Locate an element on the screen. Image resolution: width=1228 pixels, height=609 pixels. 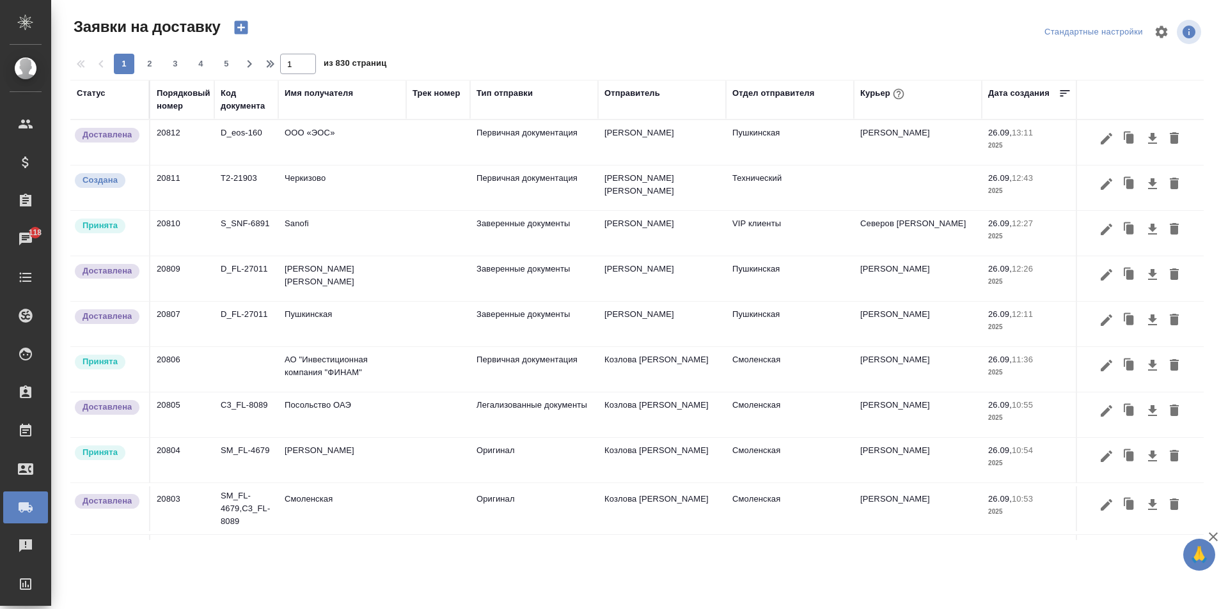
div: split button is located at coordinates (1093, 32).